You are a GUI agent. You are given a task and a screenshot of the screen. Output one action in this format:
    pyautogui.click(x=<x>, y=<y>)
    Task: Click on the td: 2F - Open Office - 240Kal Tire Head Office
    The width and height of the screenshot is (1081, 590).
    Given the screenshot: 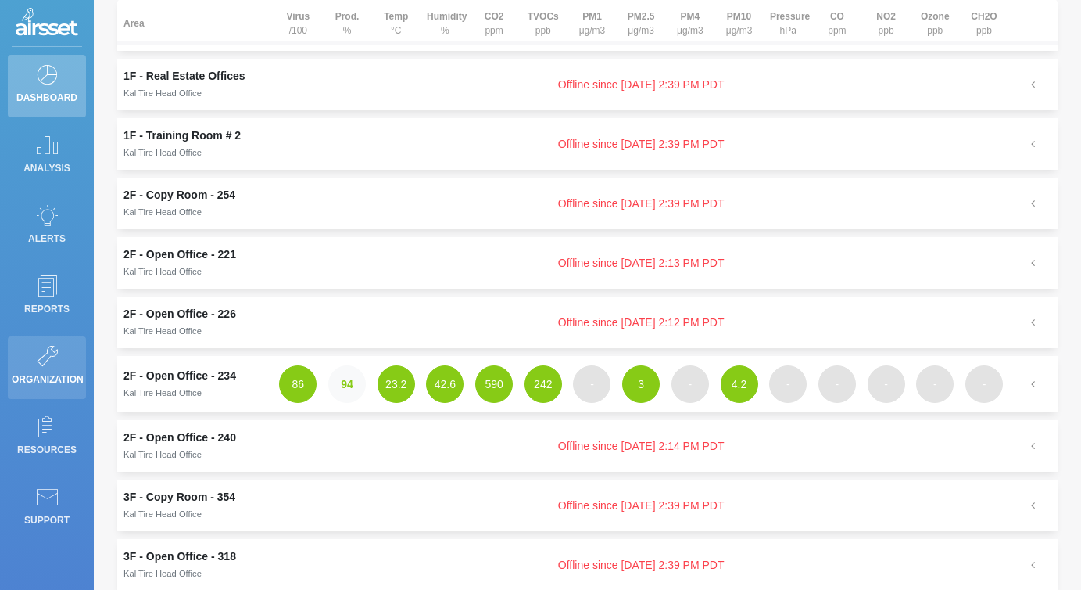 What is the action you would take?
    pyautogui.click(x=195, y=446)
    